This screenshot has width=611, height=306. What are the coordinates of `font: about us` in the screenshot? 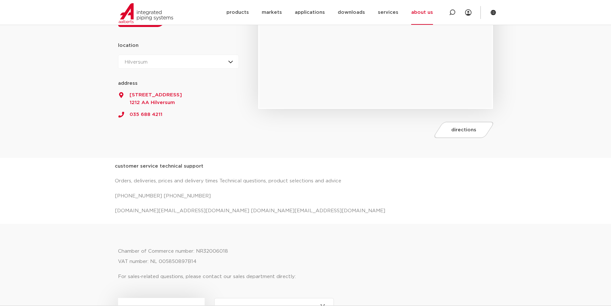 It's located at (422, 12).